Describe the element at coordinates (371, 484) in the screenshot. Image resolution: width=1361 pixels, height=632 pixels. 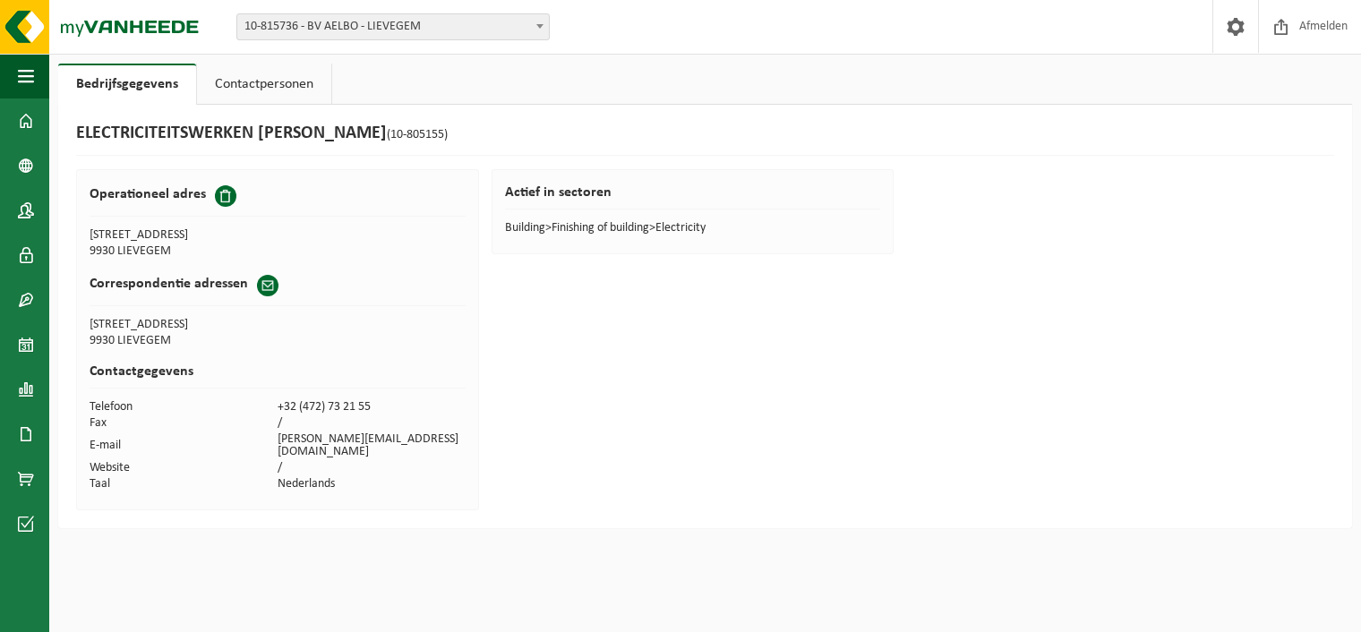
I see `td: Nederlands` at that location.